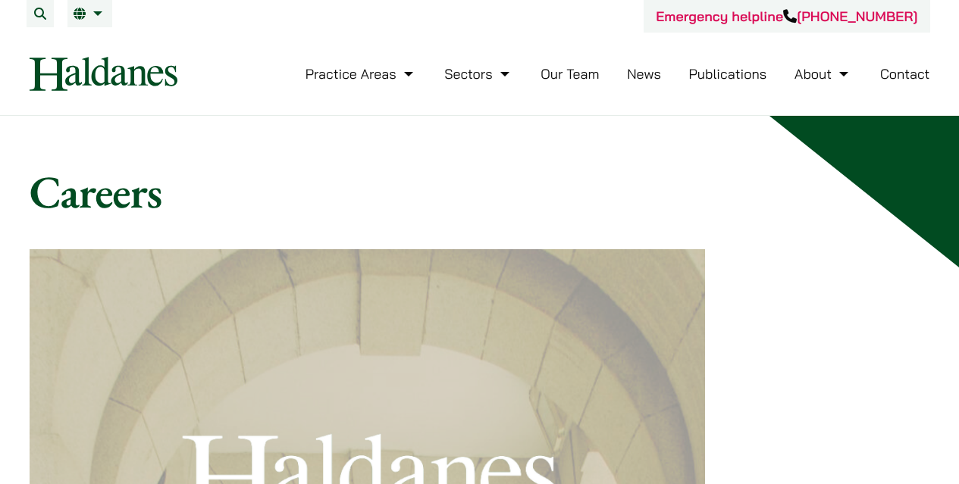 This screenshot has width=959, height=484. What do you see at coordinates (103, 74) in the screenshot?
I see `img: Logo of Haldanes` at bounding box center [103, 74].